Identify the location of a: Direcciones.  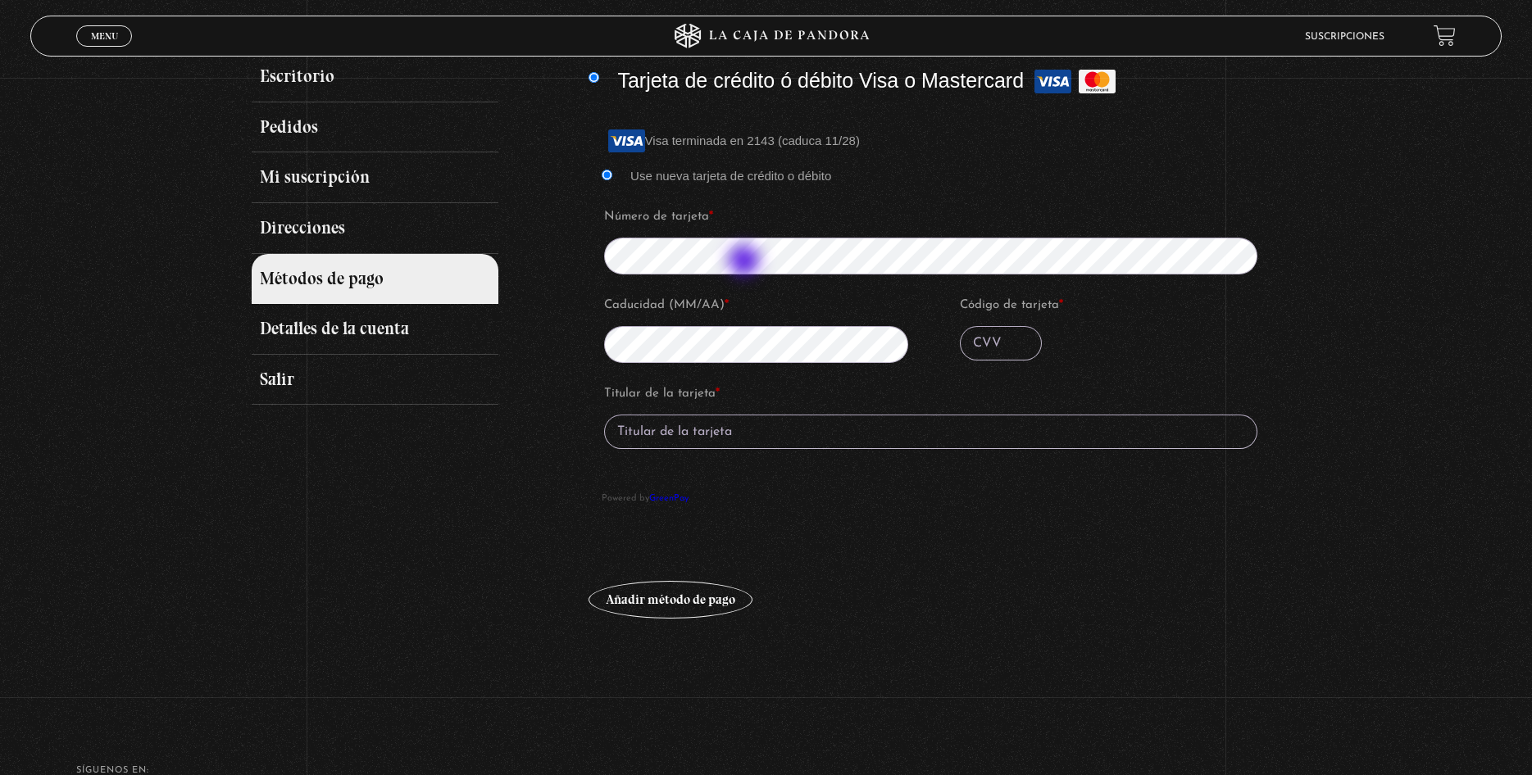
(375, 229).